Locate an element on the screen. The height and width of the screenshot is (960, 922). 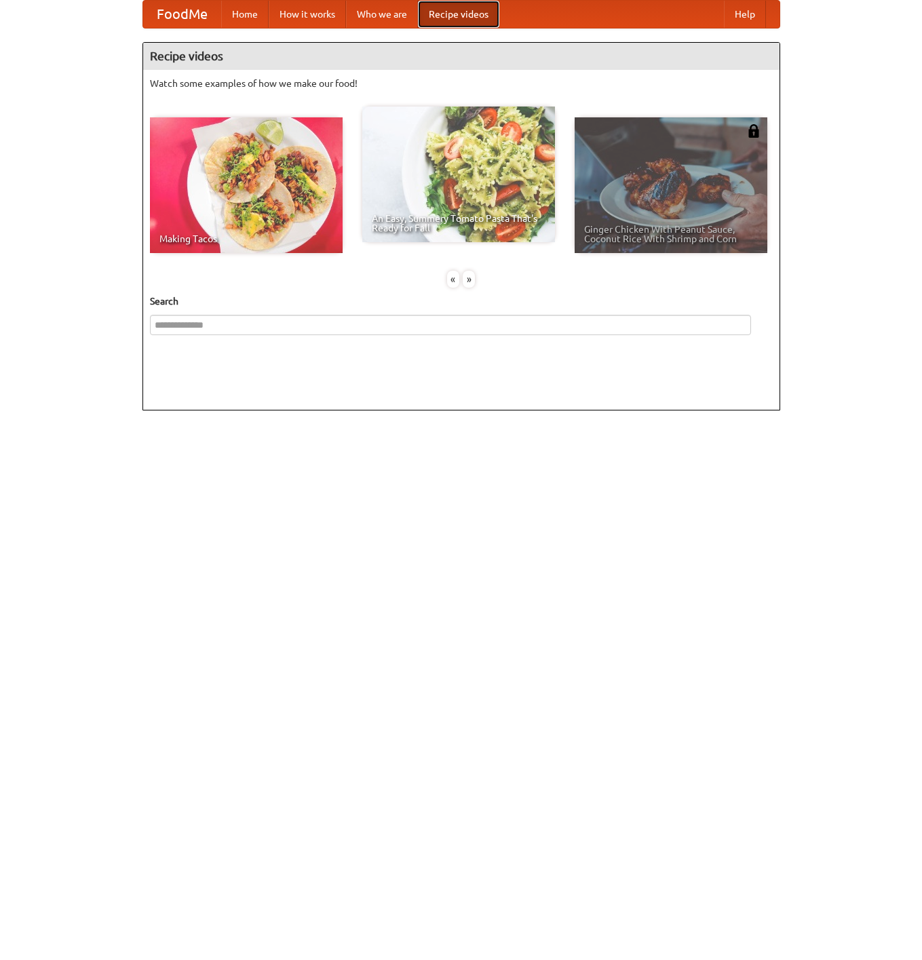
a: FoodMe is located at coordinates (182, 14).